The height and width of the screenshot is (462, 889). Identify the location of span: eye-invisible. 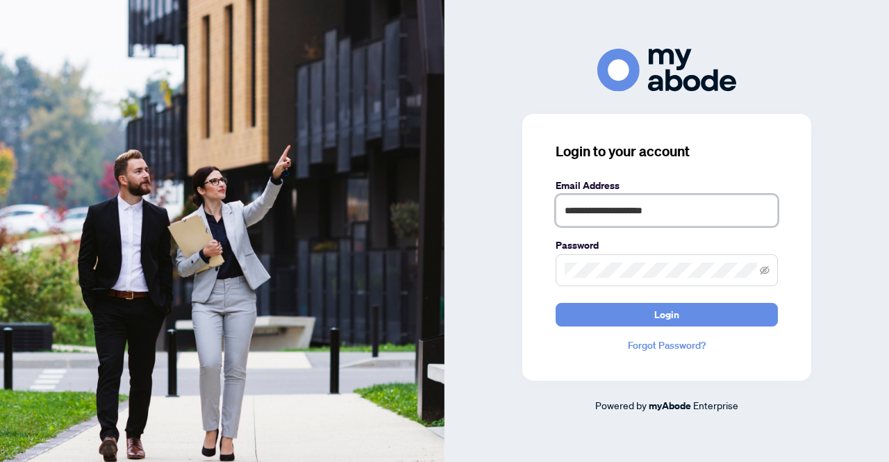
(765, 270).